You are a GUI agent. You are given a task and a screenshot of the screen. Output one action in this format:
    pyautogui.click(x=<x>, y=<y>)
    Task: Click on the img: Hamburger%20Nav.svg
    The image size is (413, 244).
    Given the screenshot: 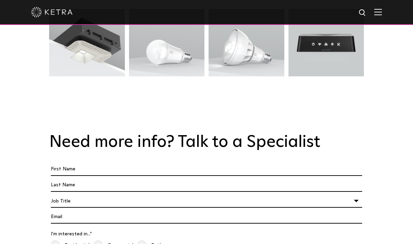 What is the action you would take?
    pyautogui.click(x=378, y=12)
    